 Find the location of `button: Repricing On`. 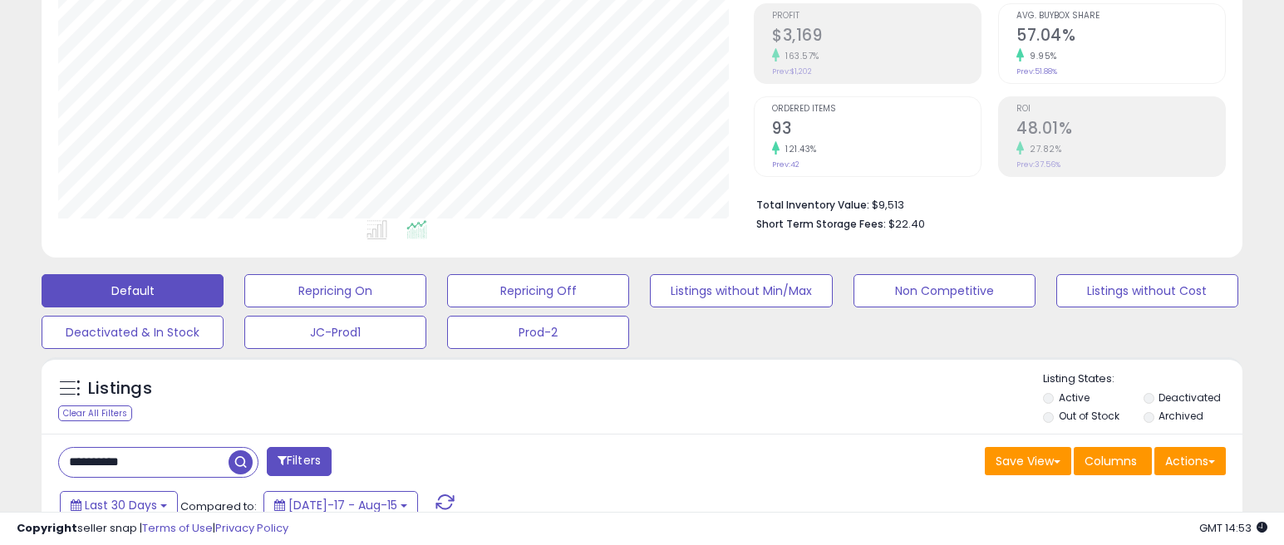

button: Repricing On is located at coordinates (335, 291).